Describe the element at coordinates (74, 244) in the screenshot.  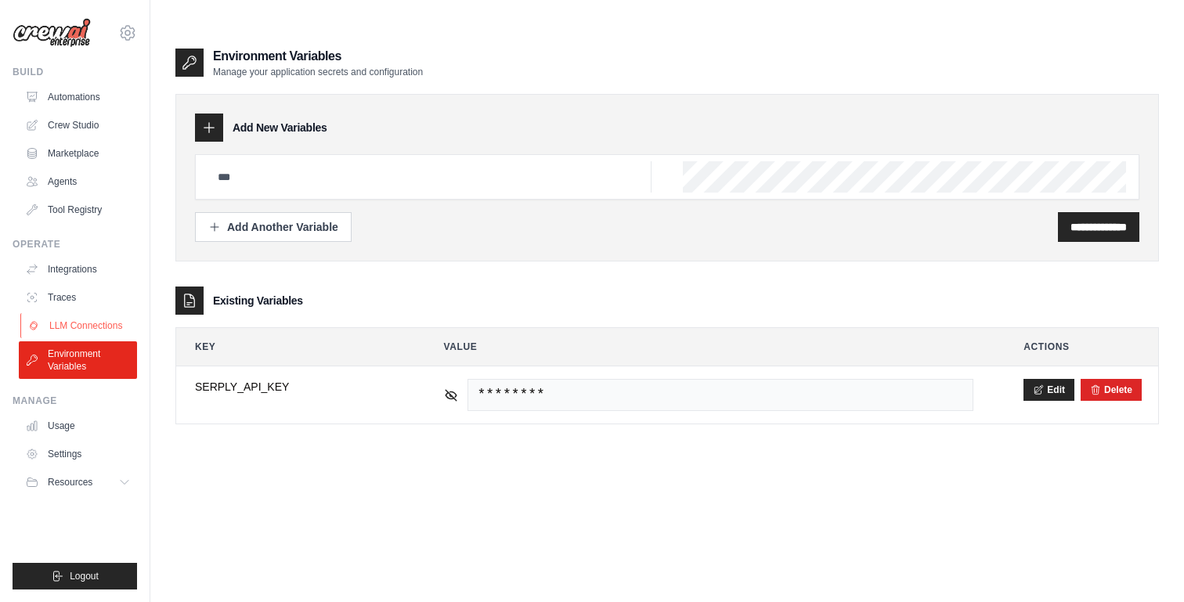
I see `div: Operate` at that location.